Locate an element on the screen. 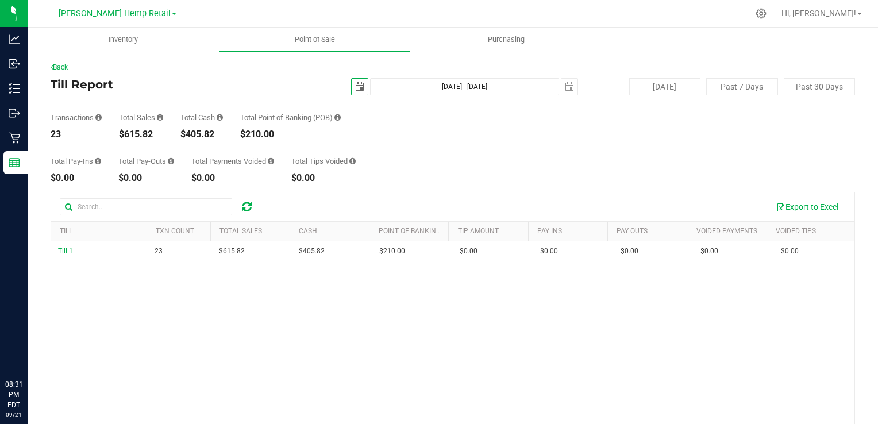 The image size is (878, 424). a: TXN Count is located at coordinates (175, 231).